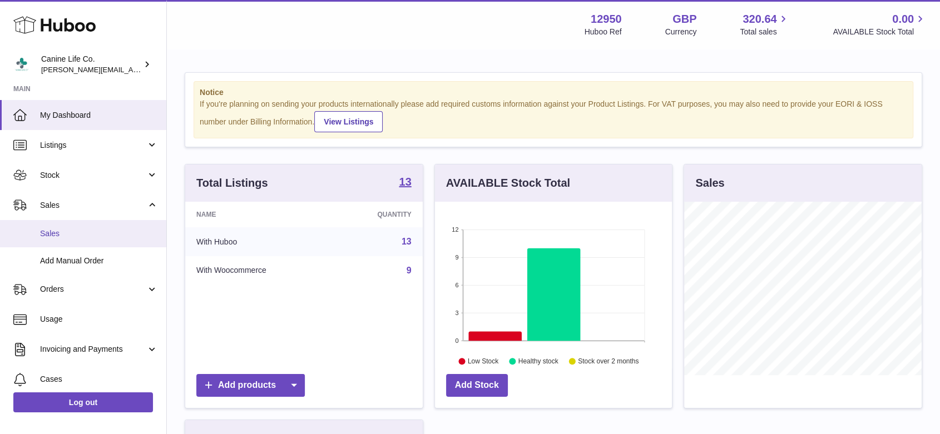 The width and height of the screenshot is (940, 434). Describe the element at coordinates (553, 92) in the screenshot. I see `strong: Notice` at that location.